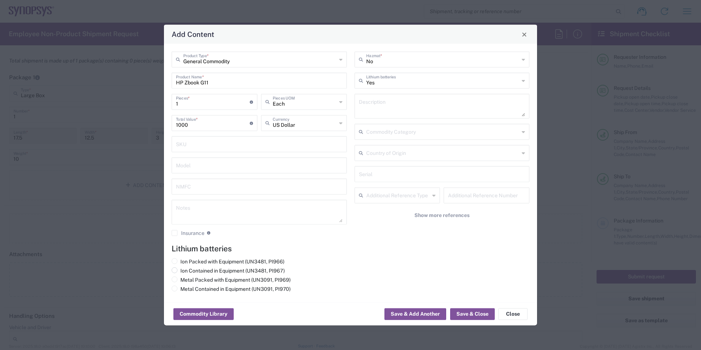 The width and height of the screenshot is (701, 350). What do you see at coordinates (203, 314) in the screenshot?
I see `button: Commodity Library` at bounding box center [203, 314].